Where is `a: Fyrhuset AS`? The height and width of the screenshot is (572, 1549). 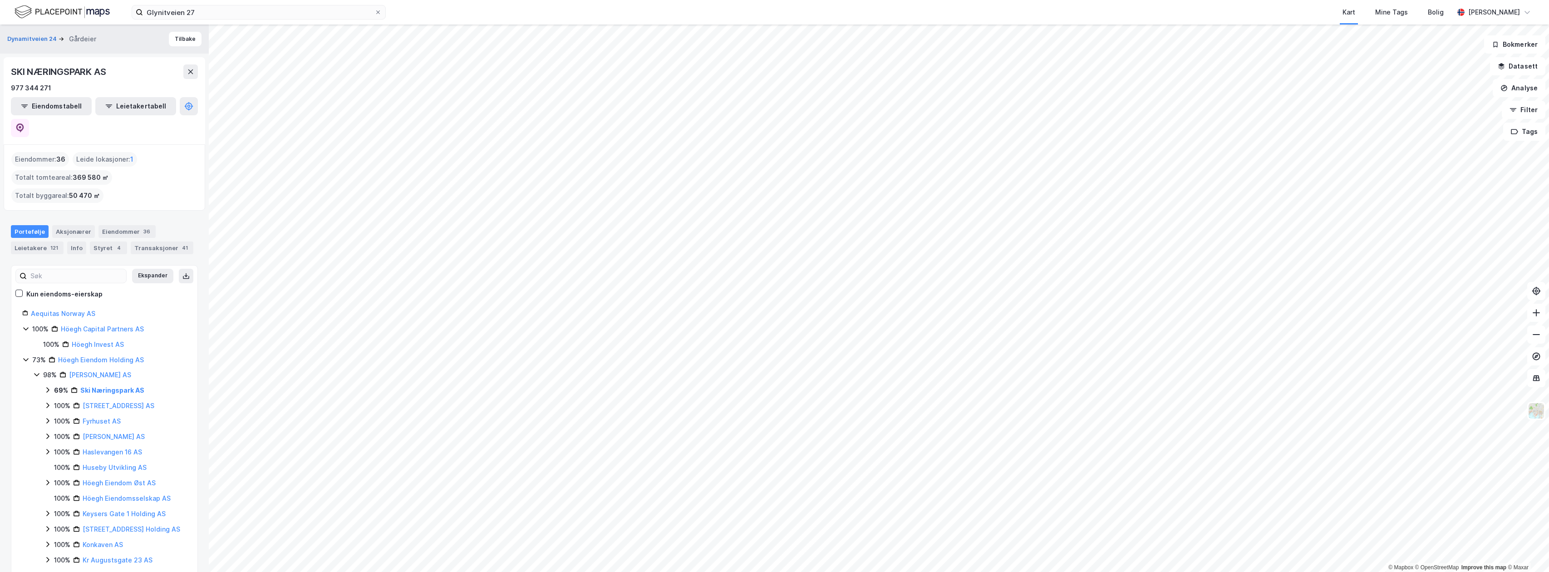 a: Fyrhuset AS is located at coordinates (102, 421).